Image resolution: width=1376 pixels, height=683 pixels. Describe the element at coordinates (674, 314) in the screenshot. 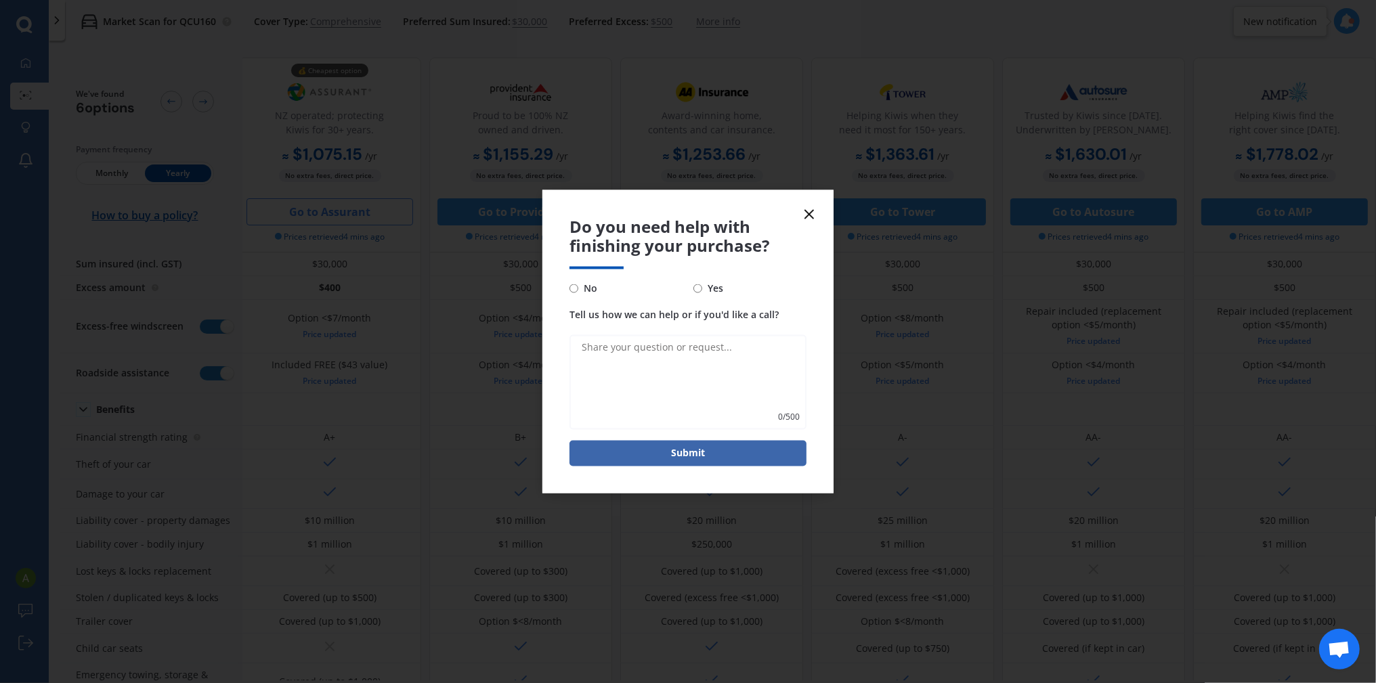

I see `span: Tell us how we can help or if you'd like a call?` at that location.